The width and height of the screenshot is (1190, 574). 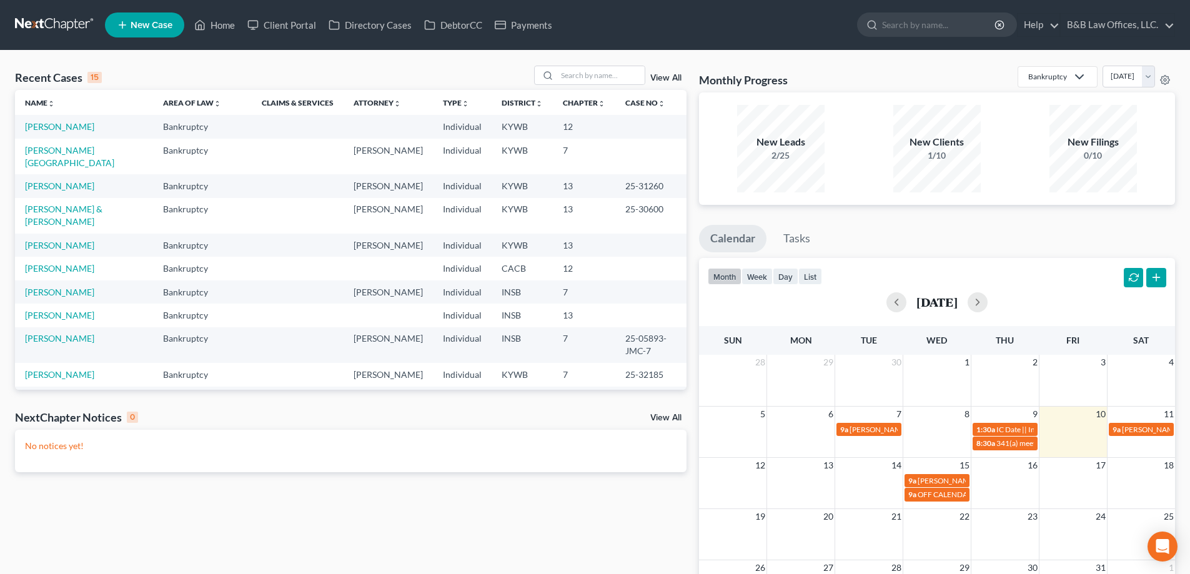 I want to click on div: 1/10, so click(x=937, y=156).